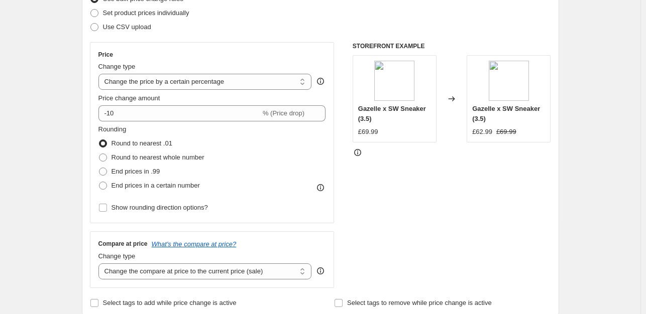  I want to click on span: End prices in .99, so click(136, 171).